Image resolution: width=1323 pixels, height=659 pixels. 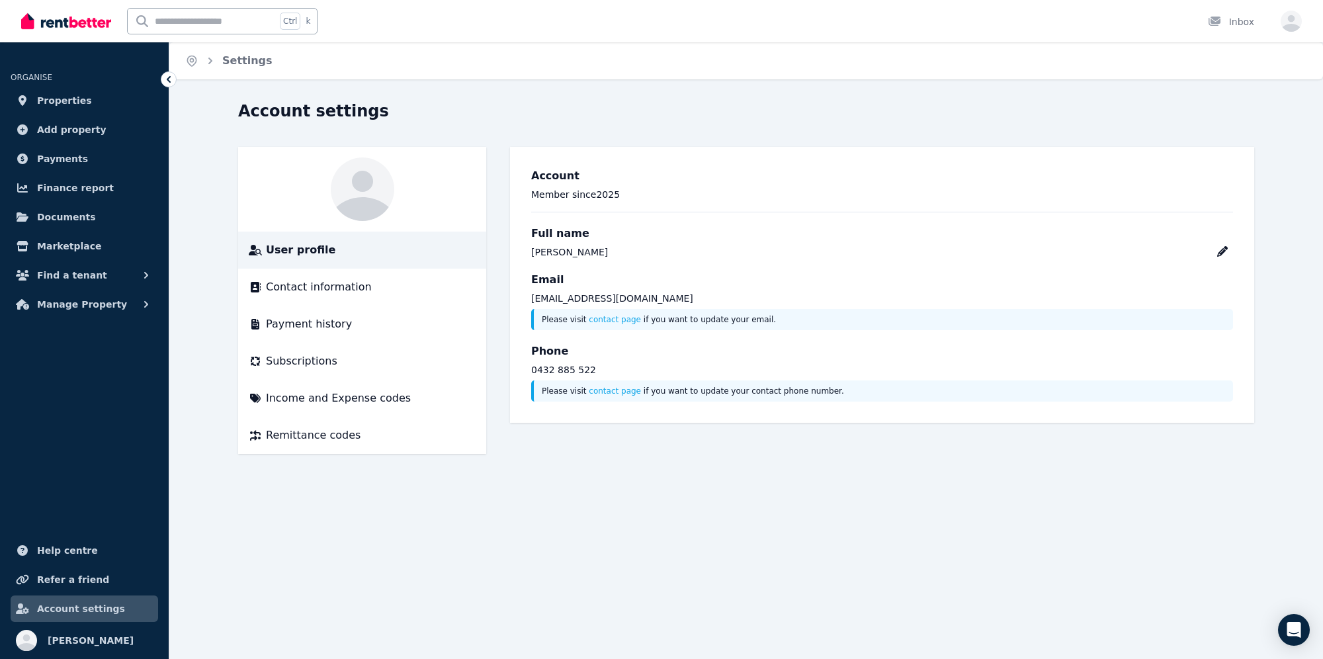 What do you see at coordinates (314, 111) in the screenshot?
I see `h1: Account settings` at bounding box center [314, 111].